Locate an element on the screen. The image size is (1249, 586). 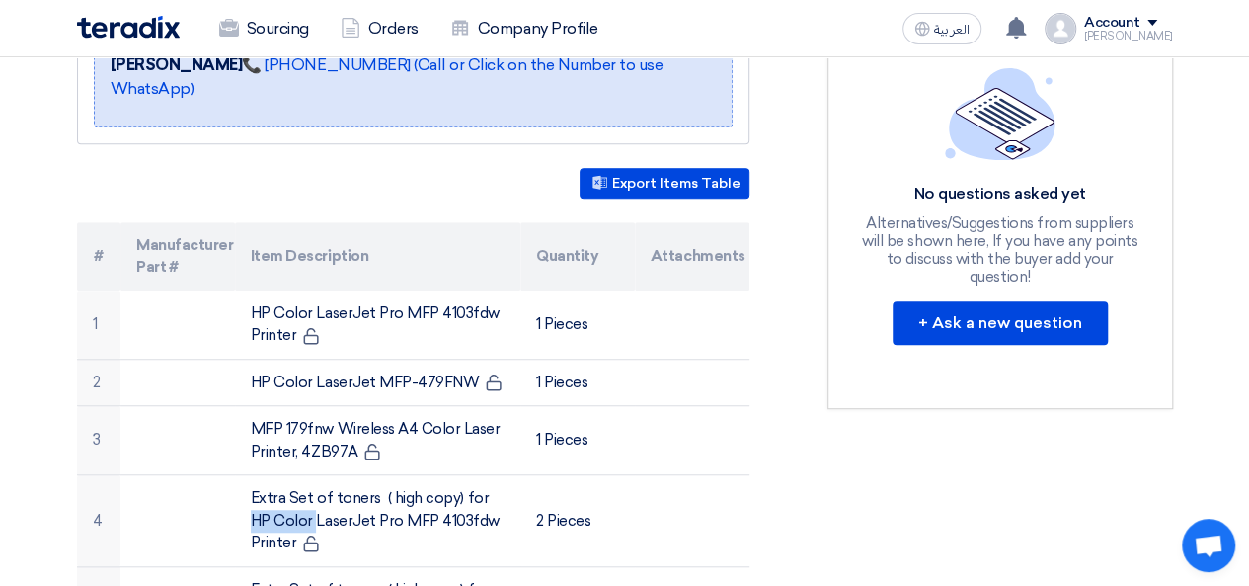
a: Orders is located at coordinates (379, 29).